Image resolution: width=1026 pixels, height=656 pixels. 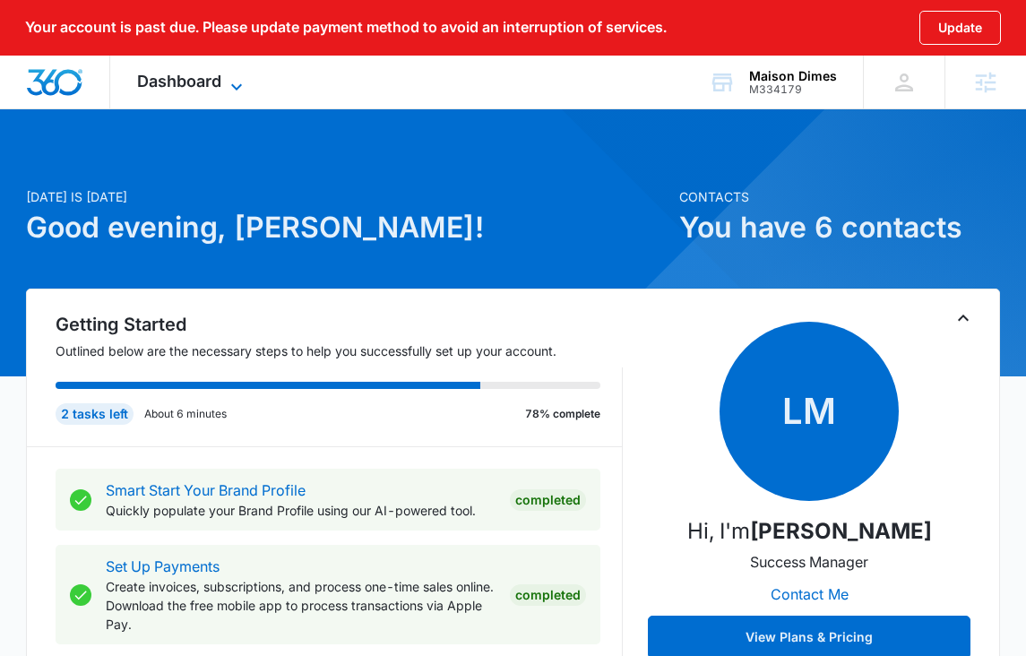 What do you see at coordinates (809, 562) in the screenshot?
I see `p: Success Manager` at bounding box center [809, 562].